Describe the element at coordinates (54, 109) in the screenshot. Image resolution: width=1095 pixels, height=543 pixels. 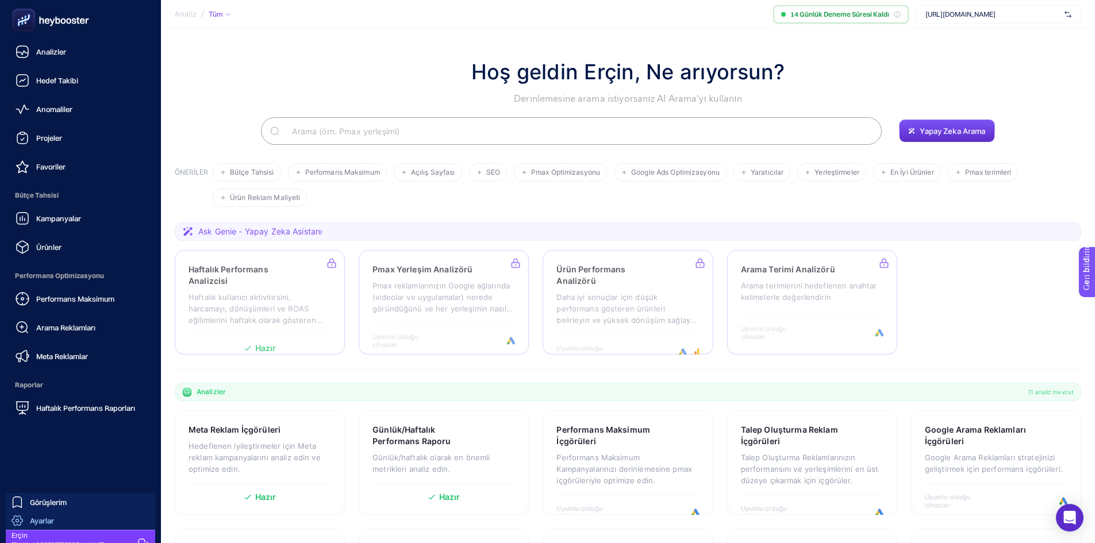
I see `font: Anomaliler` at that location.